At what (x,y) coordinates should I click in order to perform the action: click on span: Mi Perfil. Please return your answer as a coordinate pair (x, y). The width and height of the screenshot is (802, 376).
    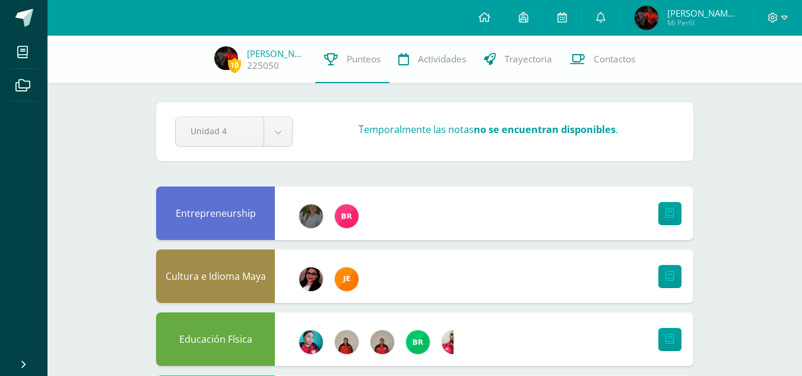
    Looking at the image, I should click on (703, 23).